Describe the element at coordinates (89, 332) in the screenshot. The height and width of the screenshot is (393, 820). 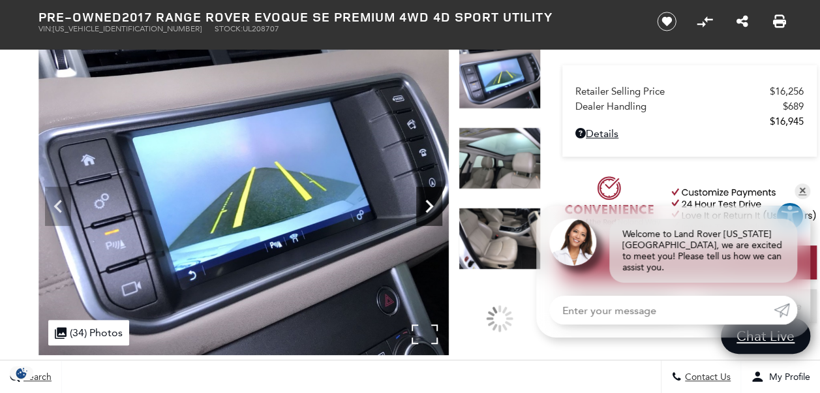
I see `div: (34) Photos` at that location.